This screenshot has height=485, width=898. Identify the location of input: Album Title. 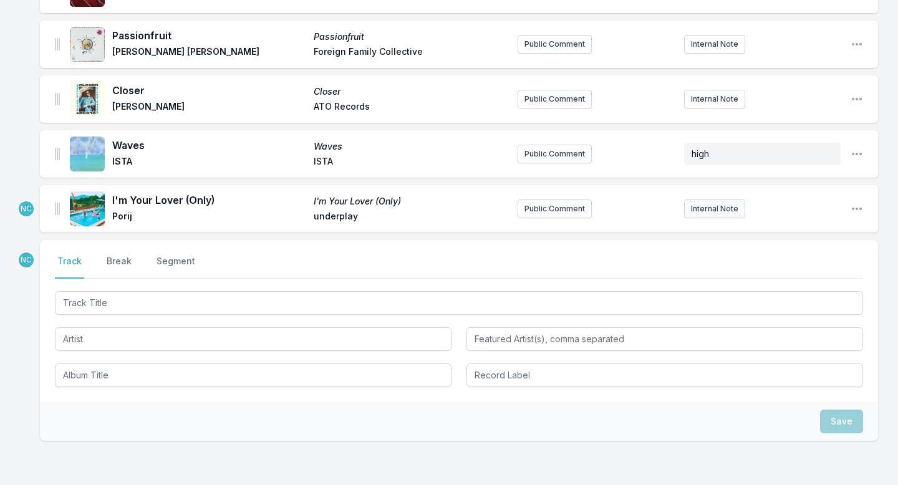
(253, 376).